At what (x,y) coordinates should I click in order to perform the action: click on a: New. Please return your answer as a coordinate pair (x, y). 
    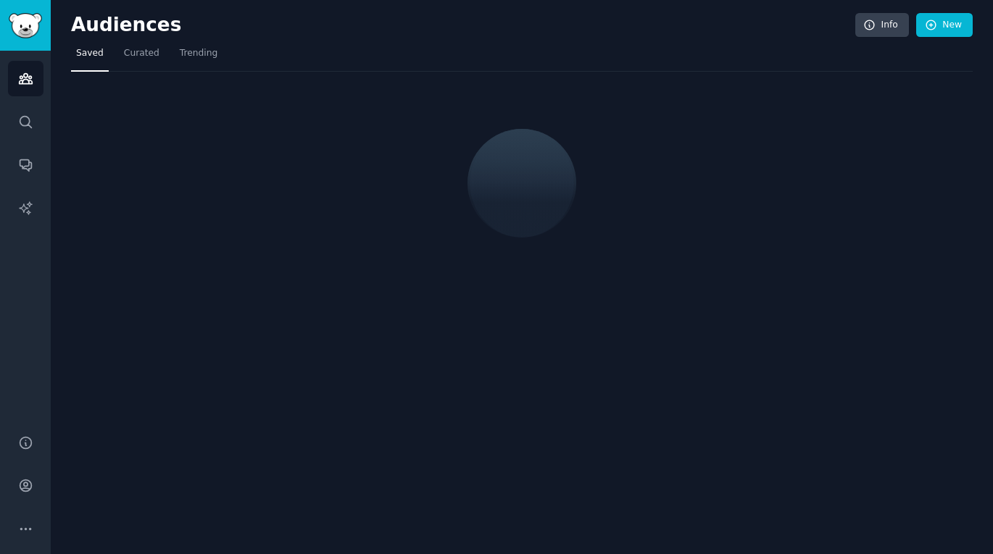
    Looking at the image, I should click on (944, 25).